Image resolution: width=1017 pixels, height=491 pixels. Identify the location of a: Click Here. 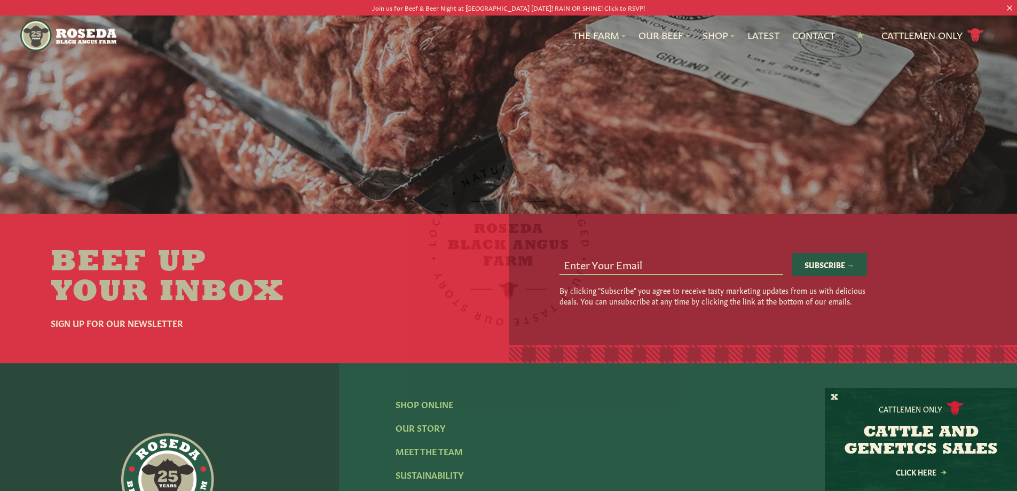
(921, 472).